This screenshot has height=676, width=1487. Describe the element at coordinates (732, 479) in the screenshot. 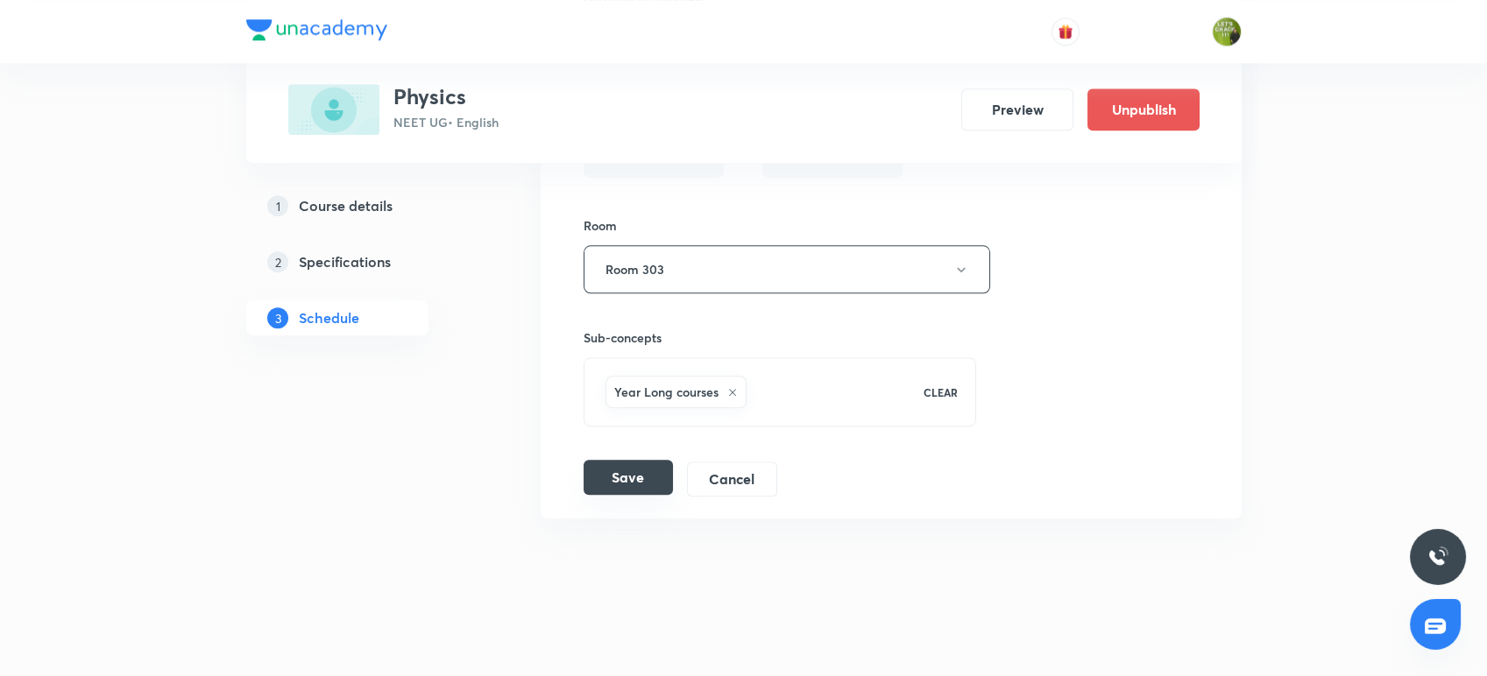

I see `button: Cancel` at that location.